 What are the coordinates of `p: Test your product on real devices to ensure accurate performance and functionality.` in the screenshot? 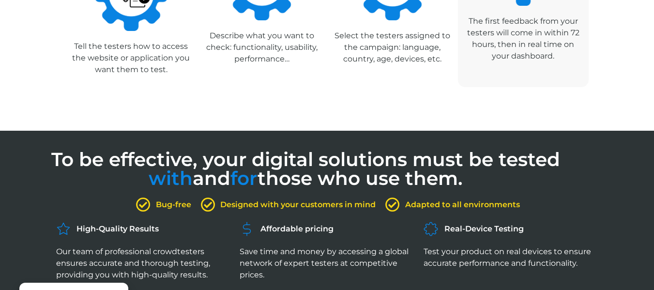 It's located at (511, 258).